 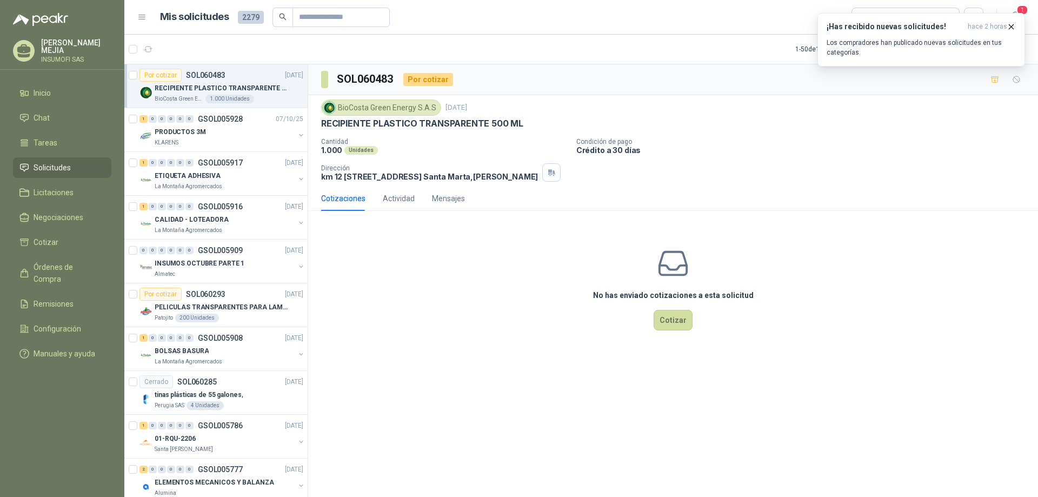 What do you see at coordinates (444, 142) in the screenshot?
I see `p: Cantidad` at bounding box center [444, 142].